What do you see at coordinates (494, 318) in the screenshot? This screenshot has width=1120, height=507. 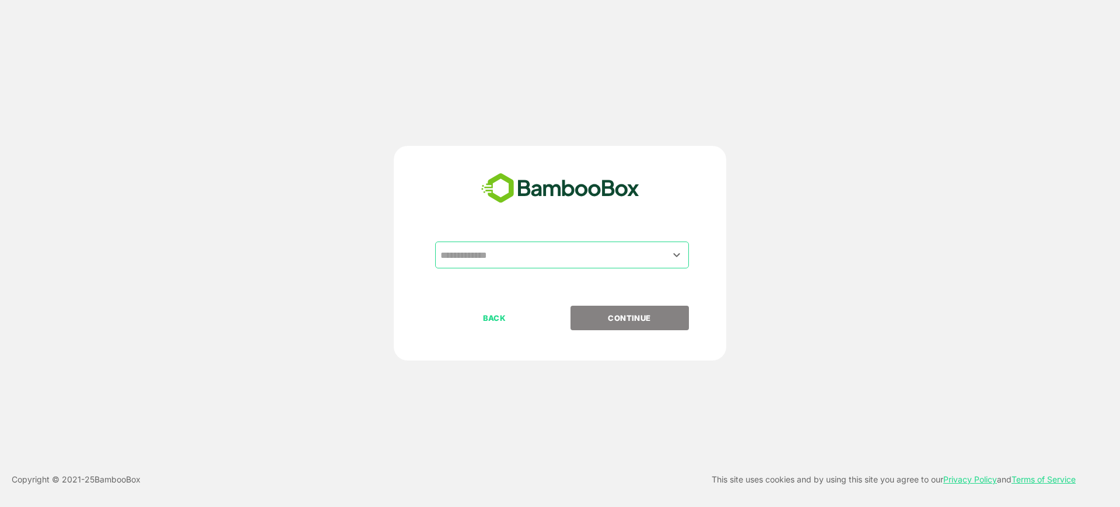 I see `button: BACK` at bounding box center [494, 318].